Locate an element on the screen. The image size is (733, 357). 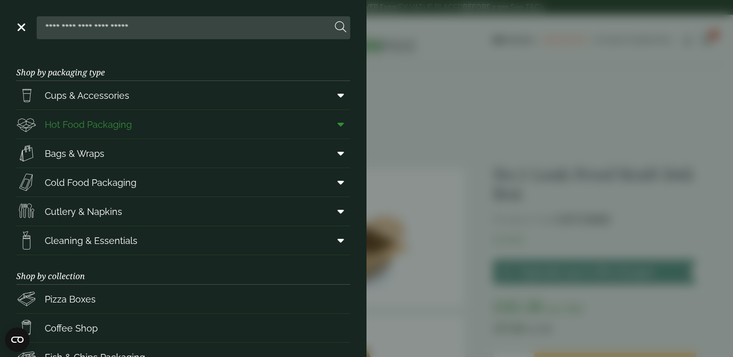
span: Cleaning & Essentials is located at coordinates (91, 240).